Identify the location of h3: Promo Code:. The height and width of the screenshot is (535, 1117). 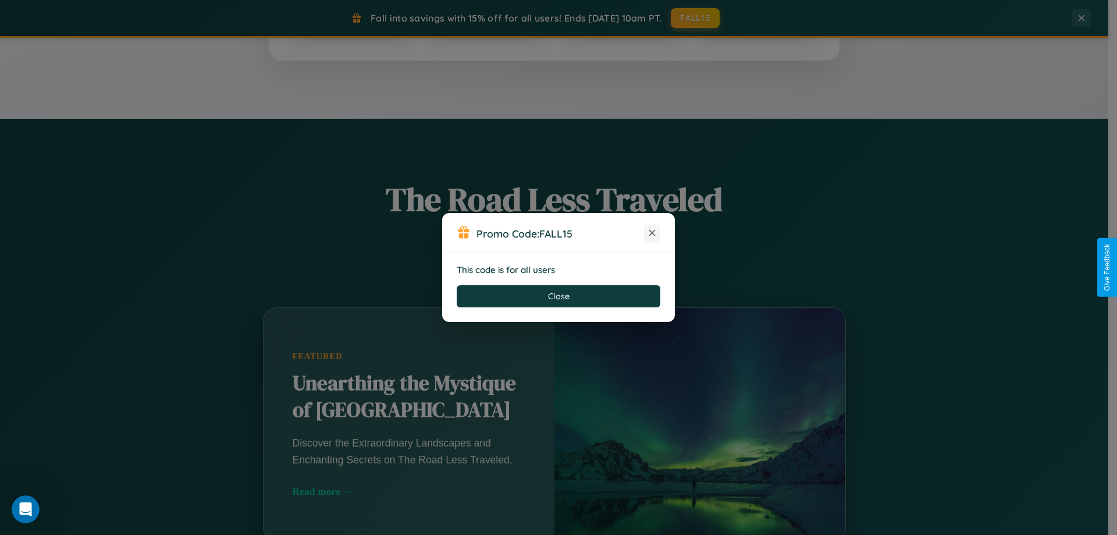
(560, 233).